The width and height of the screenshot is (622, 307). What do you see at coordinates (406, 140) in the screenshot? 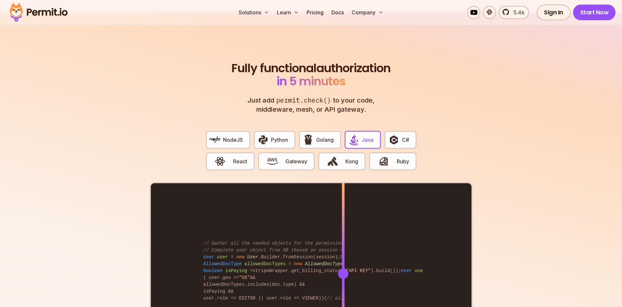
I see `span: C#` at bounding box center [406, 140].